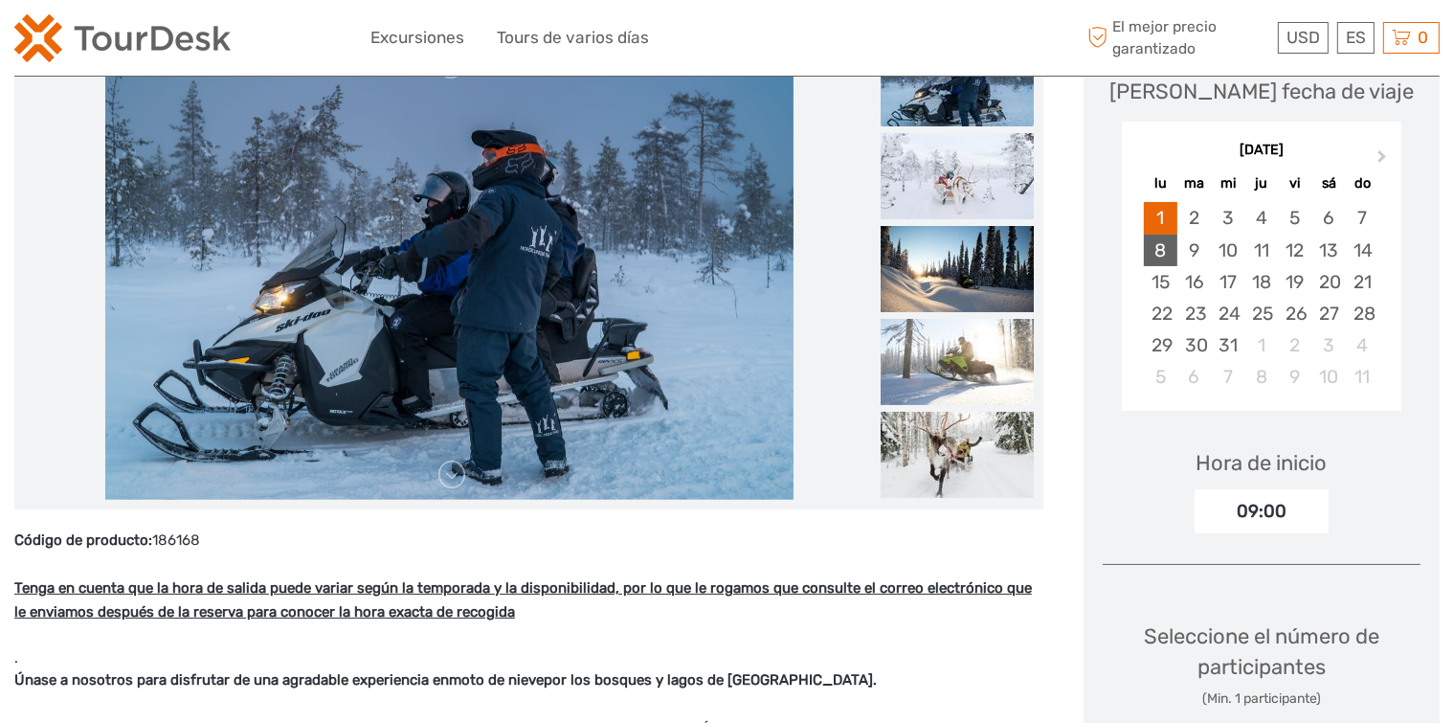 Image resolution: width=1454 pixels, height=723 pixels. I want to click on a: Tours de varios días, so click(573, 37).